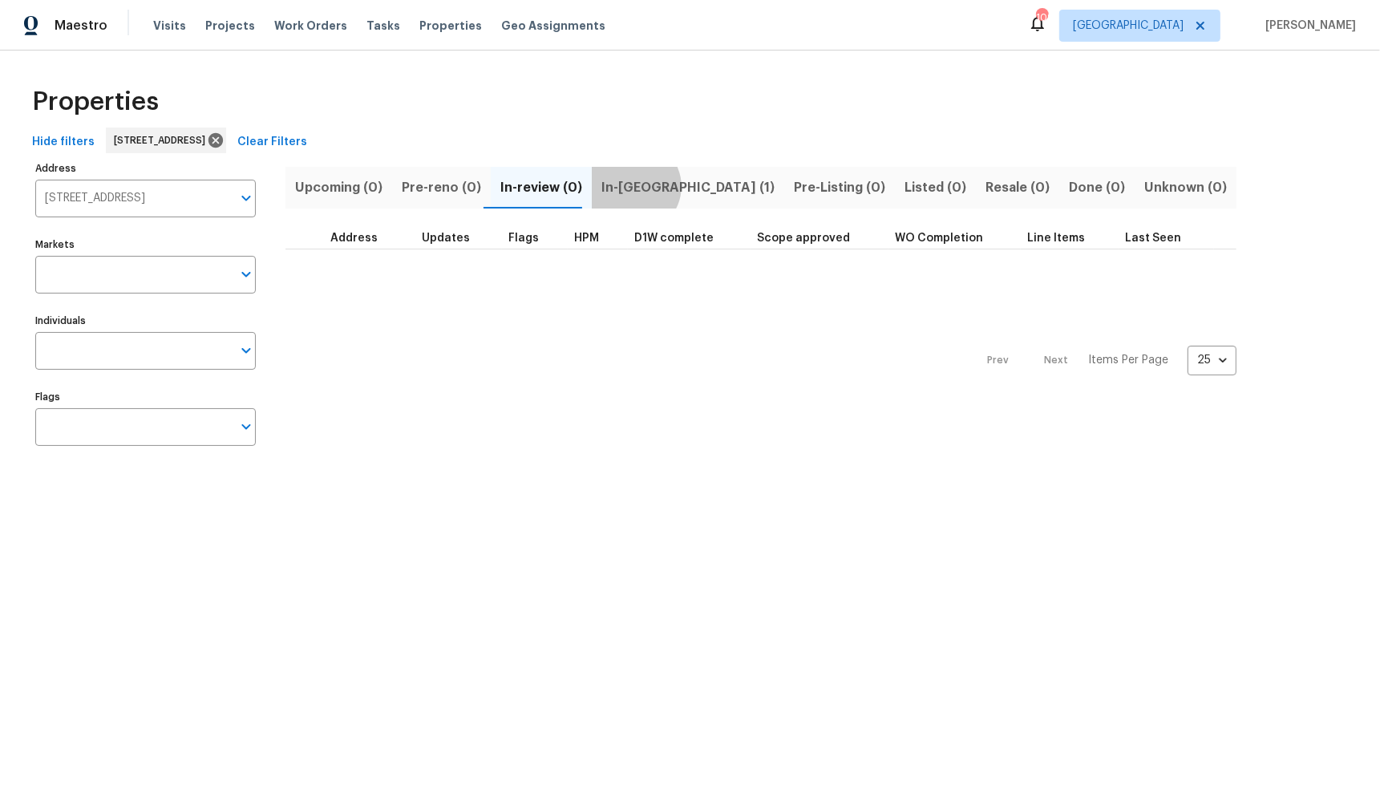 This screenshot has width=1380, height=790. Describe the element at coordinates (840, 188) in the screenshot. I see `span: Pre-Listing (0)` at that location.